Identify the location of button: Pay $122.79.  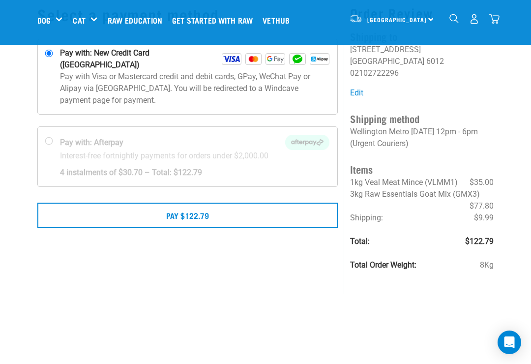
(187, 215).